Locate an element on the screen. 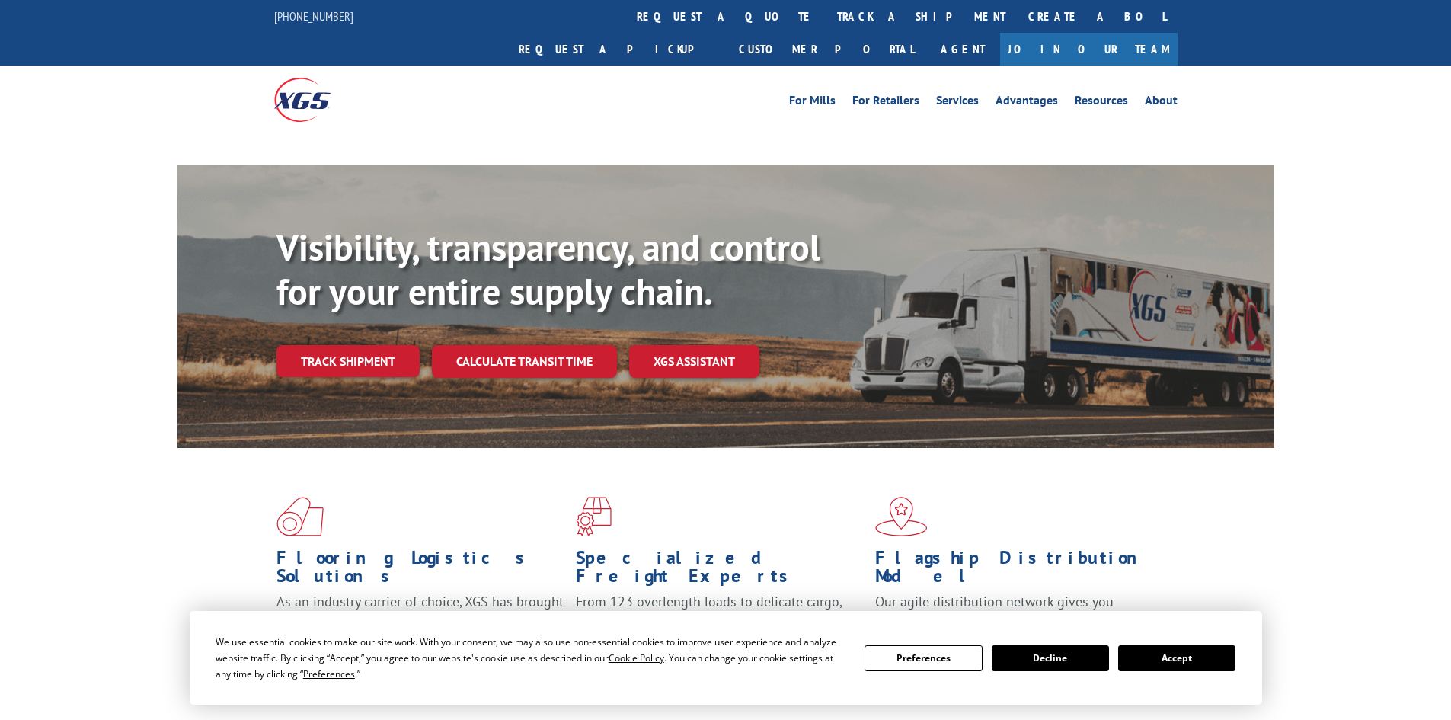 The height and width of the screenshot is (720, 1451). button: Accept is located at coordinates (1177, 658).